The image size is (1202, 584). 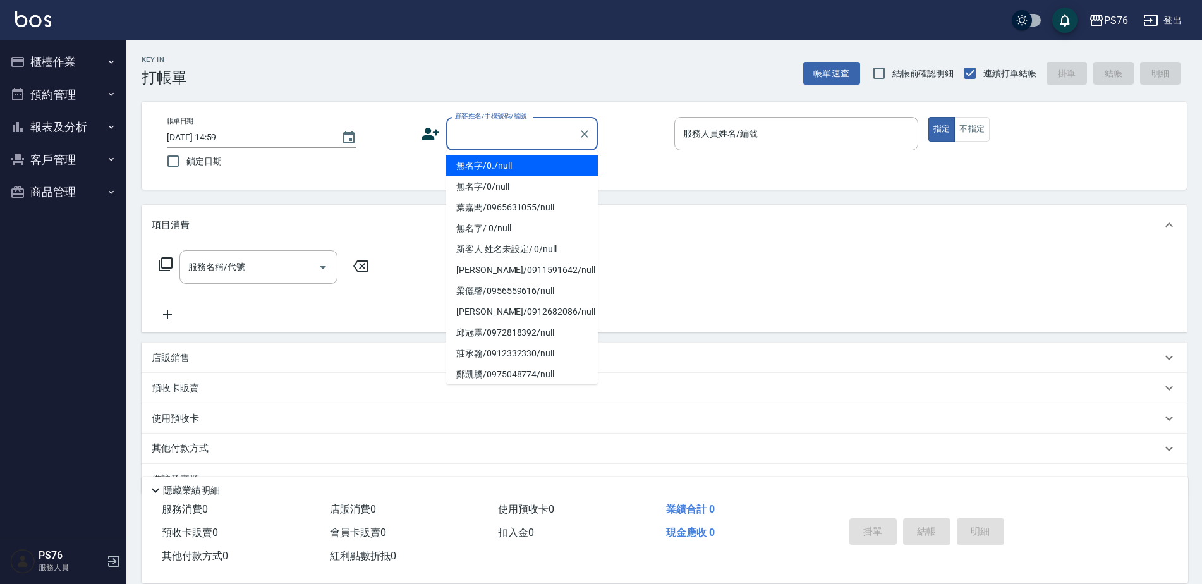 What do you see at coordinates (1108, 20) in the screenshot?
I see `button: PS76` at bounding box center [1108, 20].